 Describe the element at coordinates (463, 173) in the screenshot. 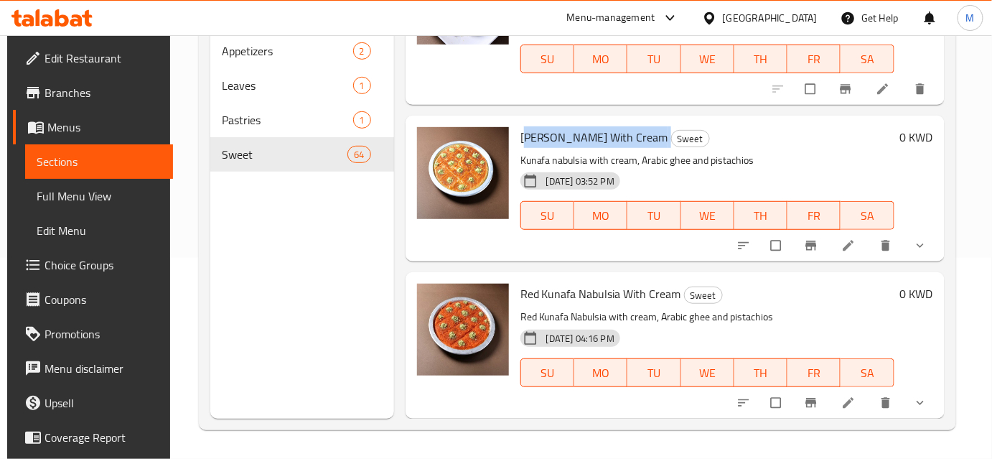

I see `img: Kunafa Nabulsia With Cream` at that location.